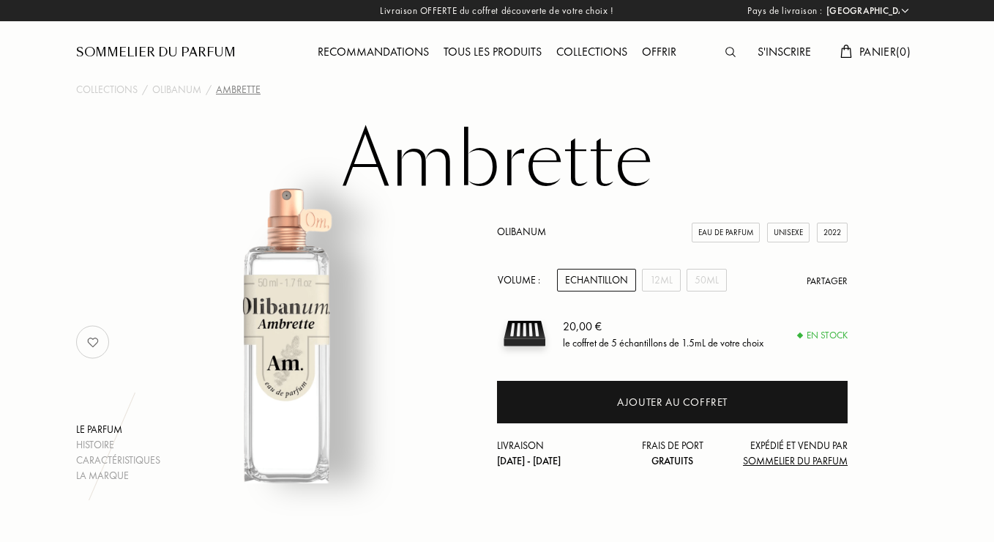 This screenshot has height=542, width=994. I want to click on a: Offrir, so click(659, 51).